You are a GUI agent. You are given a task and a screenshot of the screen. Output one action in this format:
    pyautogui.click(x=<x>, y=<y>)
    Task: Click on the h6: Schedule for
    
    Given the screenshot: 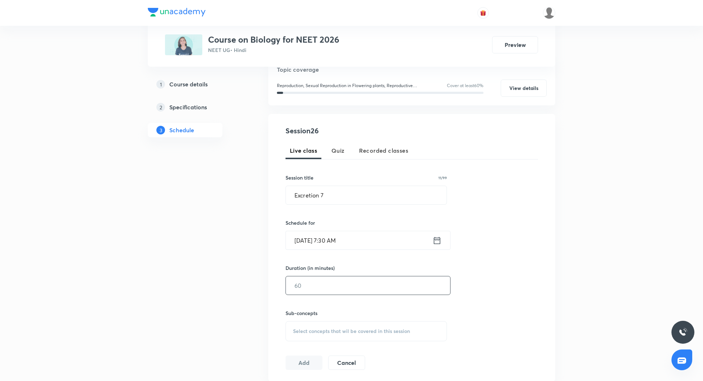 What is the action you would take?
    pyautogui.click(x=366, y=223)
    